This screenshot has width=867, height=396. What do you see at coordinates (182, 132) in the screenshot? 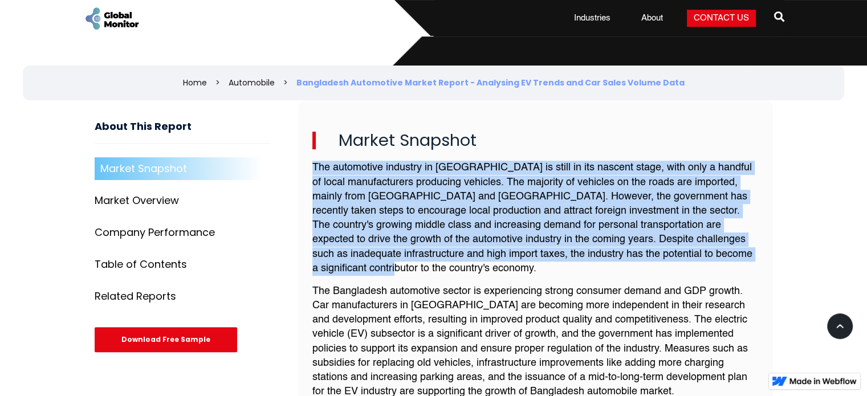
I see `h3: About This Report` at bounding box center [182, 132].